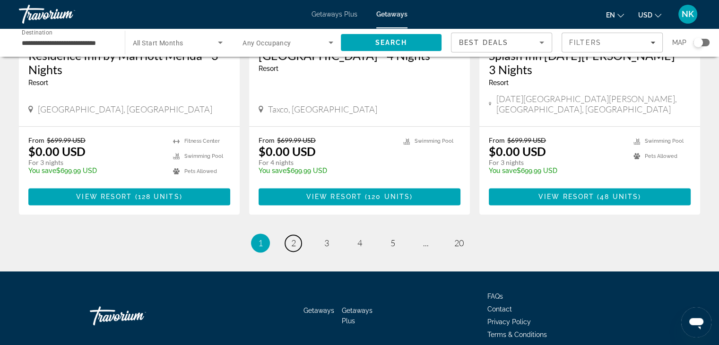  Describe the element at coordinates (495, 296) in the screenshot. I see `a: FAQs` at that location.